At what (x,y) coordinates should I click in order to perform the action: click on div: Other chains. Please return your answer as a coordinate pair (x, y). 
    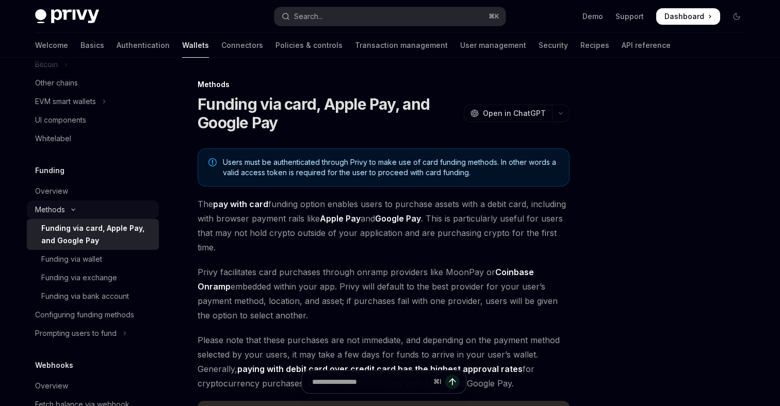
    Looking at the image, I should click on (56, 83).